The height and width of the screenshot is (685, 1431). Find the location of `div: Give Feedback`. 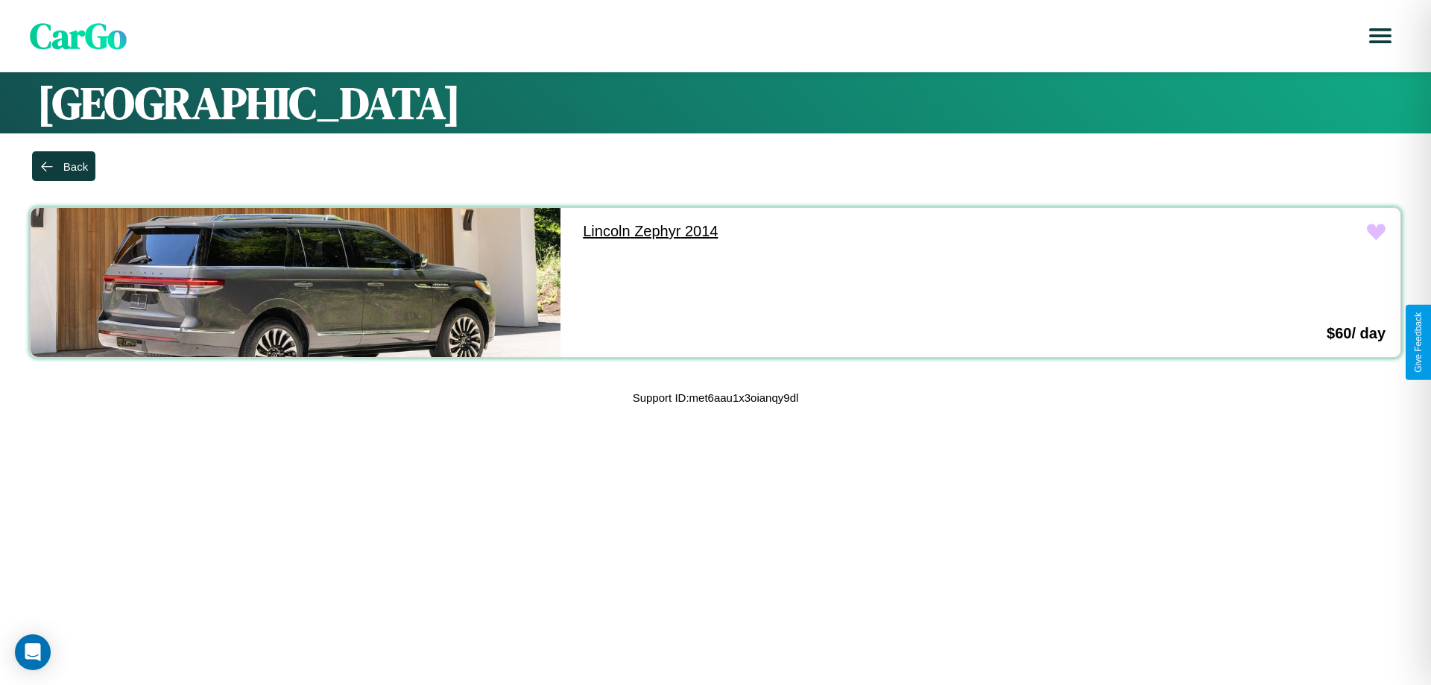

div: Give Feedback is located at coordinates (1418, 342).